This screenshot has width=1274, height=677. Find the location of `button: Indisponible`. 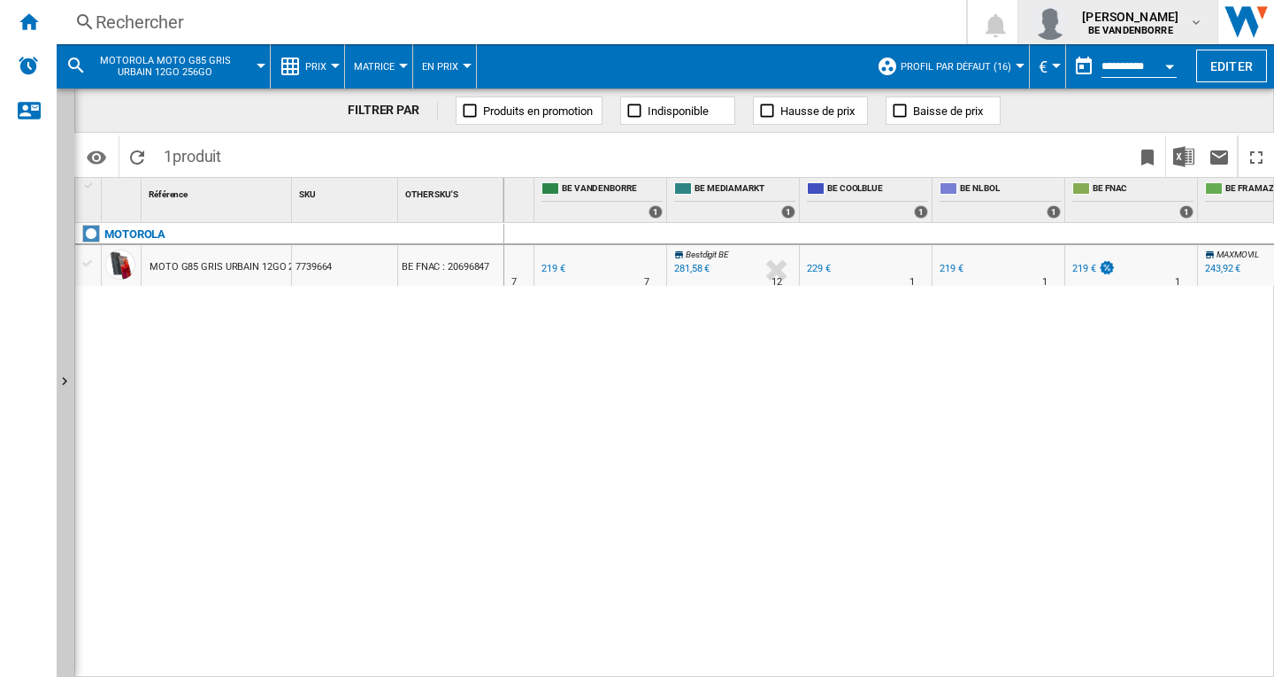

button: Indisponible is located at coordinates (678, 111).